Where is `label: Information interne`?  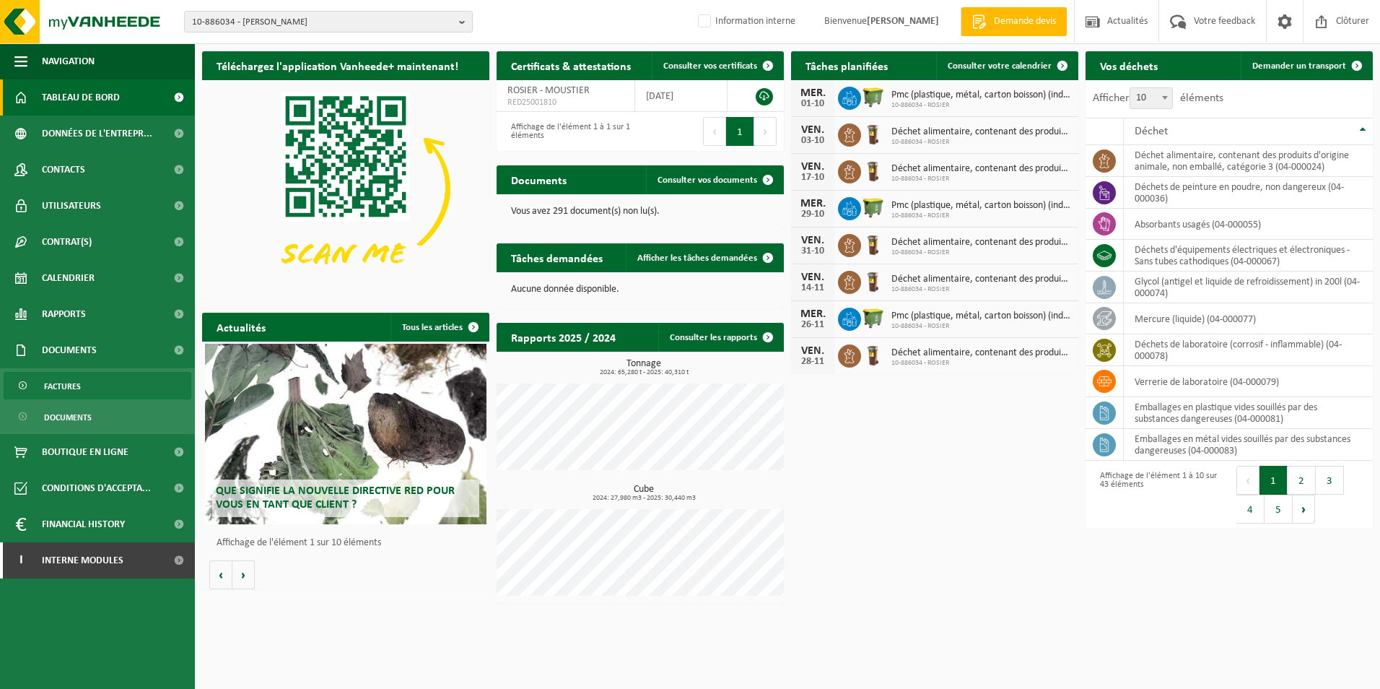
label: Information interne is located at coordinates (745, 22).